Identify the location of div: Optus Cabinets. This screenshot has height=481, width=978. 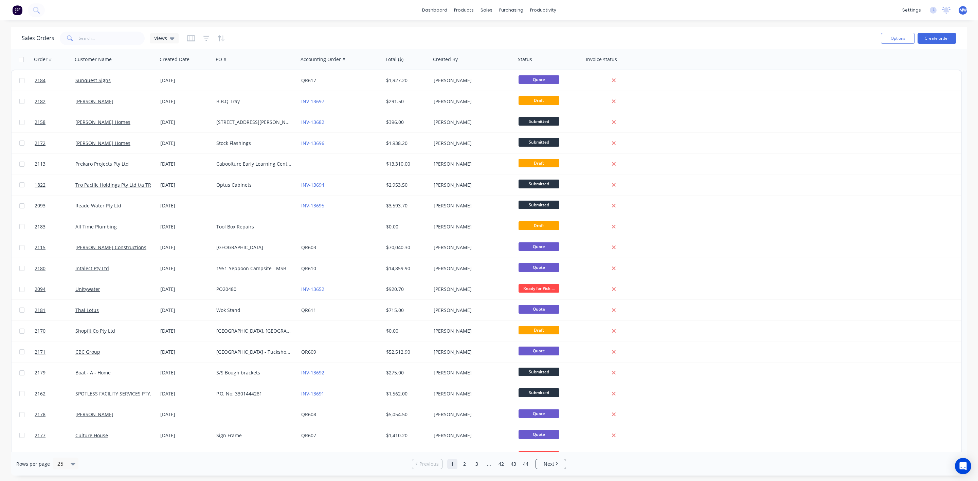
(254, 185).